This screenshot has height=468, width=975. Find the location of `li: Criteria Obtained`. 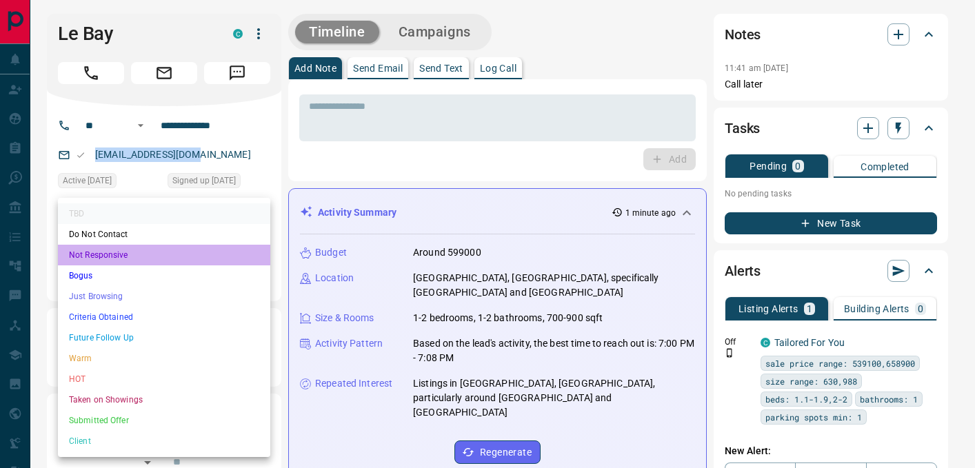

li: Criteria Obtained is located at coordinates (164, 317).